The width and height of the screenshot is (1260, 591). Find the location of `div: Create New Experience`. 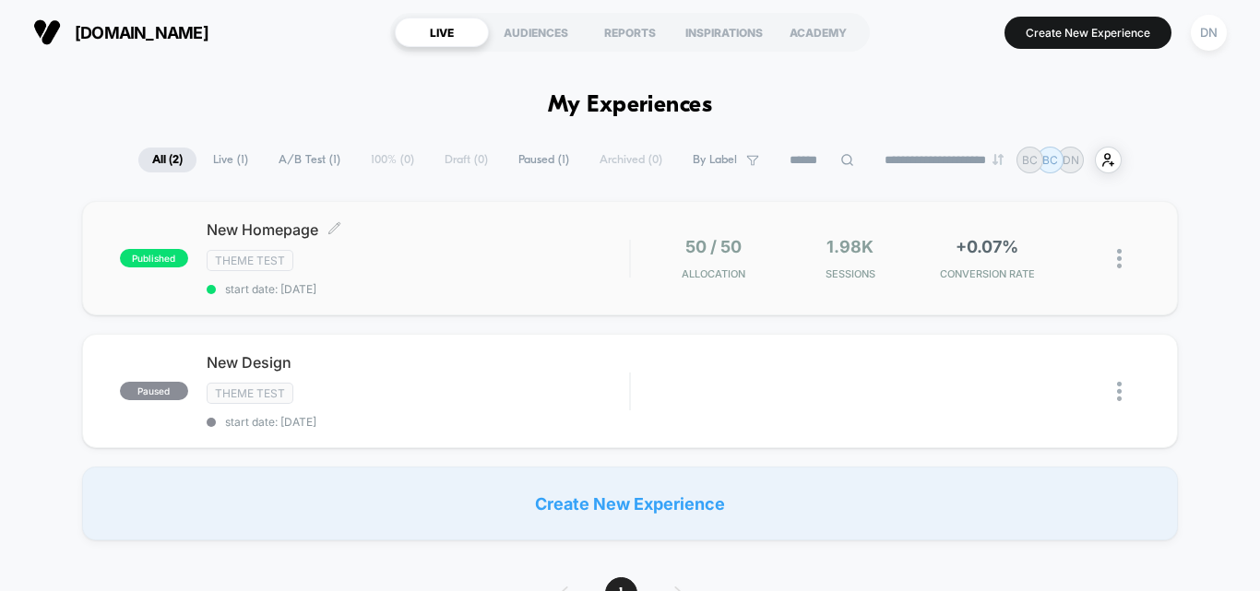

div: Create New Experience is located at coordinates (630, 504).